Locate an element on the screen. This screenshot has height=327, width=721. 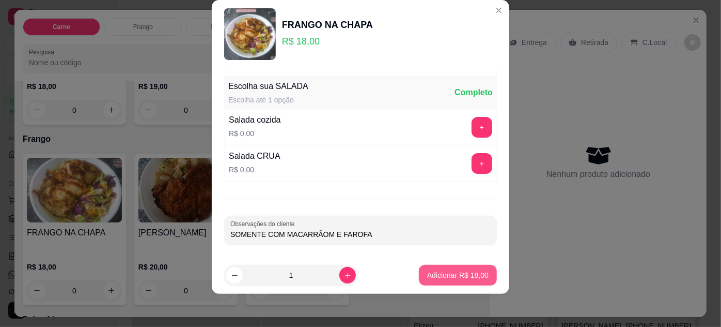
div: Completo is located at coordinates (474, 93).